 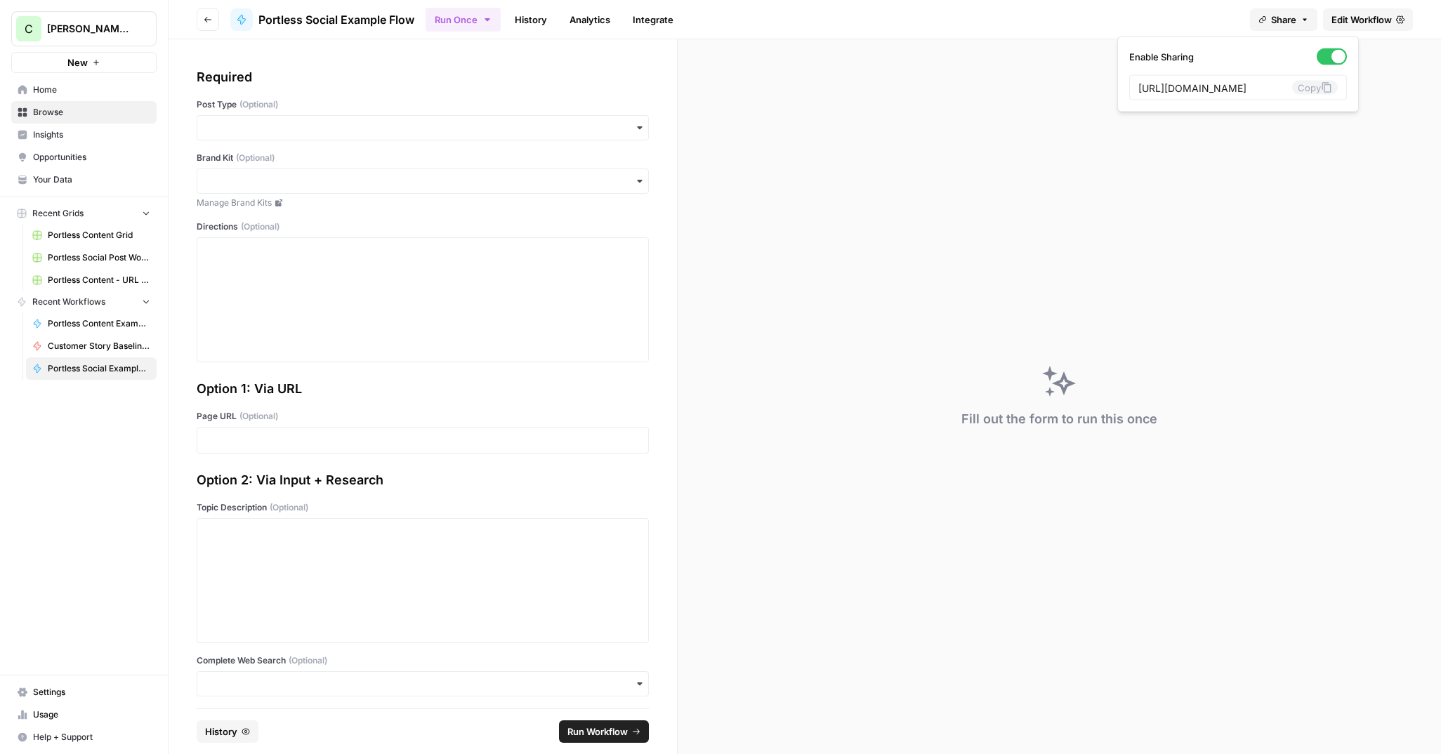 I want to click on span: Help + Support, so click(x=91, y=737).